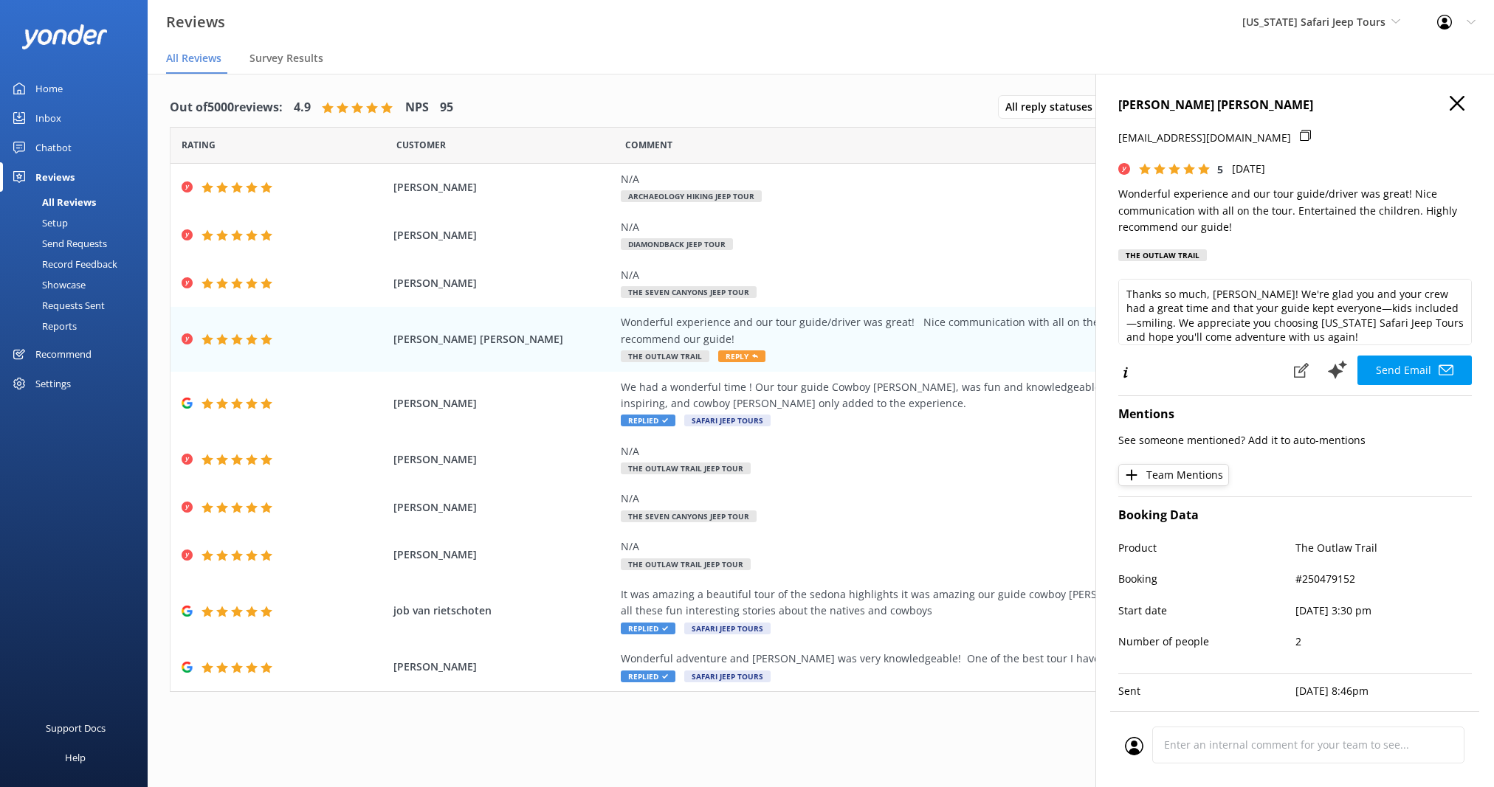 The image size is (1494, 787). What do you see at coordinates (956, 603) in the screenshot?
I see `div: It was amazing a beautiful tour of the sedona highlights it was amazing our guide cowboy [PERSON_...` at bounding box center [956, 603].